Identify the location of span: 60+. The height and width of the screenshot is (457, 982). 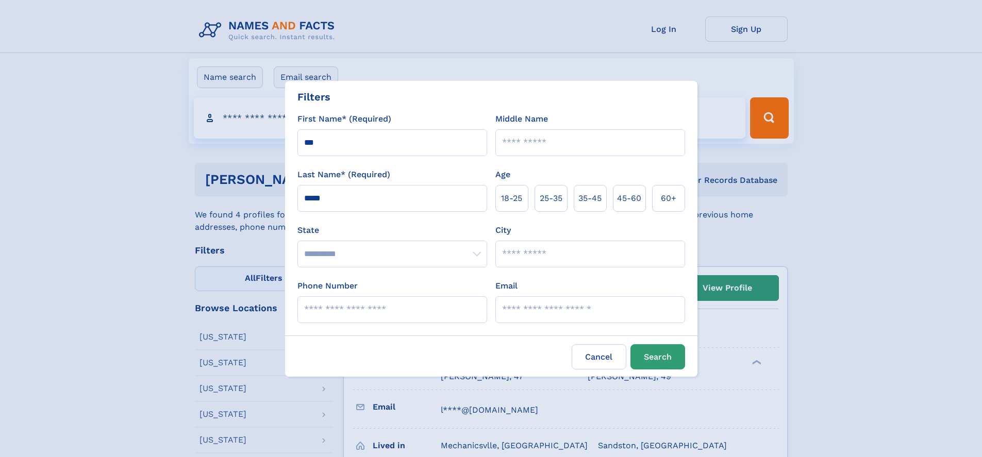
(668, 198).